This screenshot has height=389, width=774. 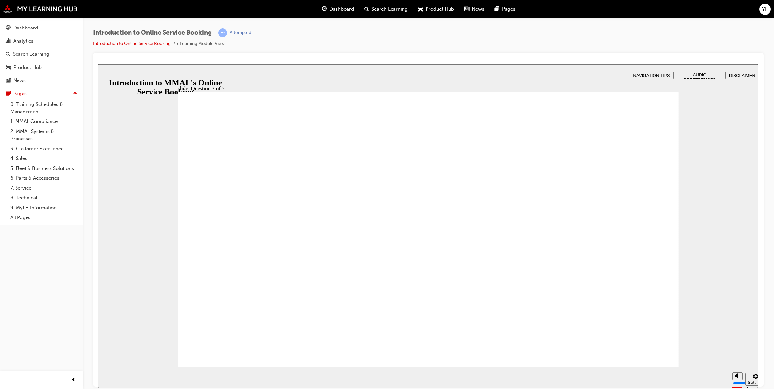 I want to click on a: 3. Customer Excellence, so click(x=44, y=149).